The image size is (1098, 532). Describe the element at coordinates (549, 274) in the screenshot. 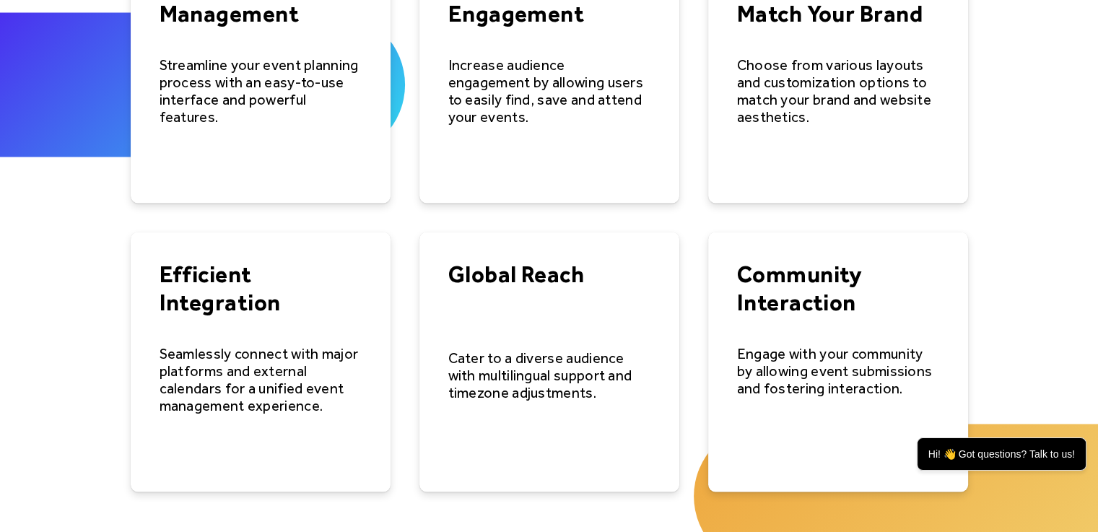

I see `h4: Global Reach` at that location.